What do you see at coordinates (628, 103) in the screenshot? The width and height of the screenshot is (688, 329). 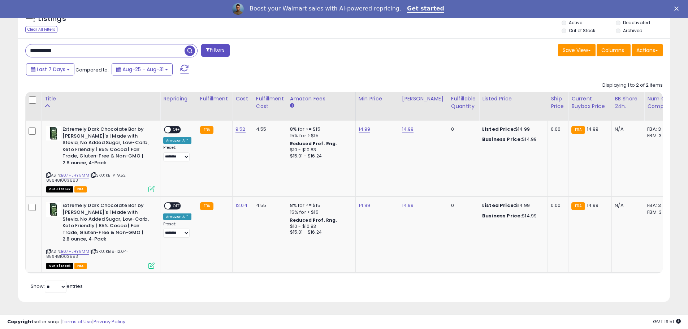 I see `div: BB Share 24h.` at bounding box center [628, 103].